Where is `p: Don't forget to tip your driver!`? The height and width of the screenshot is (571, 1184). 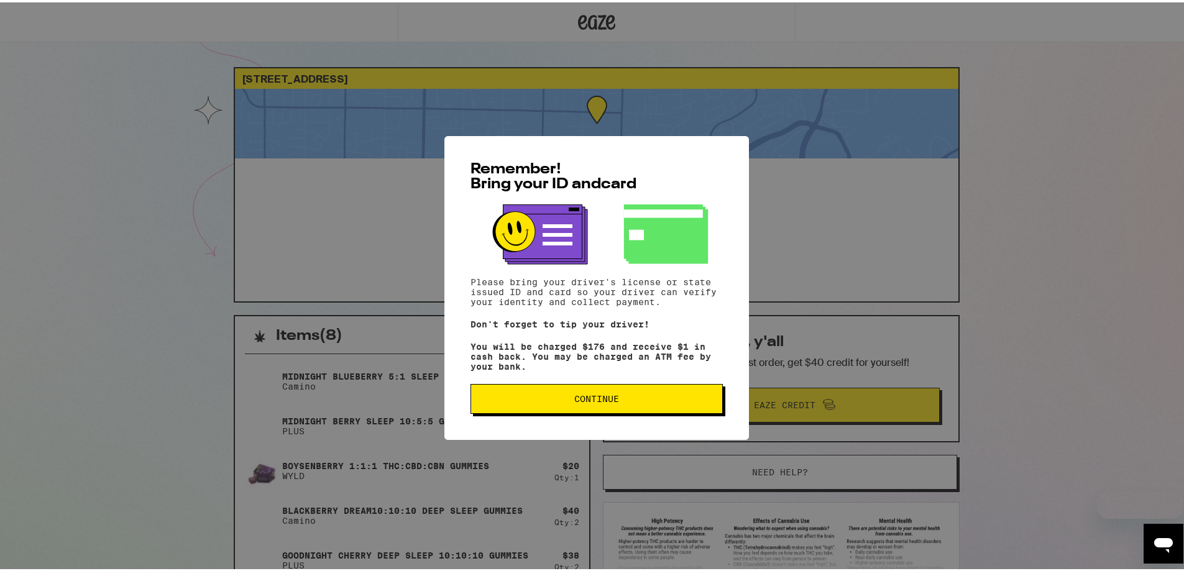
p: Don't forget to tip your driver! is located at coordinates (596, 322).